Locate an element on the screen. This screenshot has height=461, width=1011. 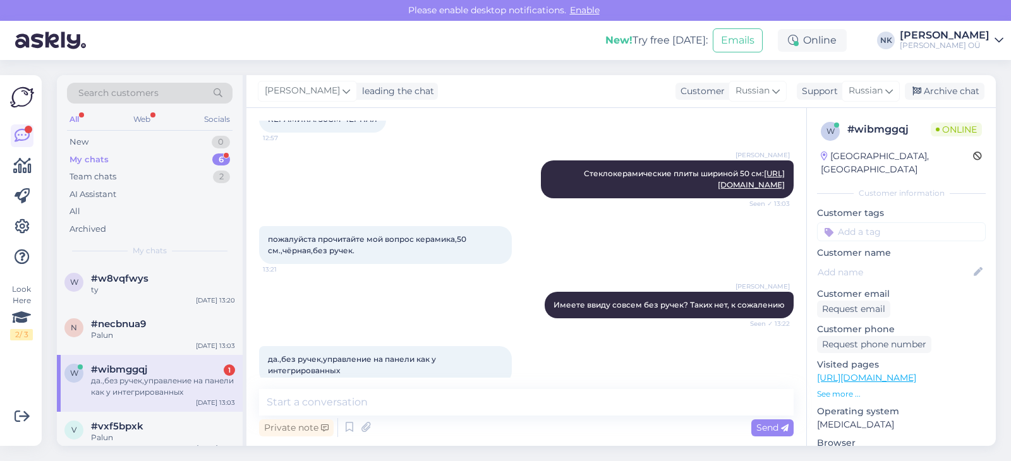
span: Seen ✓ 13:22 is located at coordinates (766, 324).